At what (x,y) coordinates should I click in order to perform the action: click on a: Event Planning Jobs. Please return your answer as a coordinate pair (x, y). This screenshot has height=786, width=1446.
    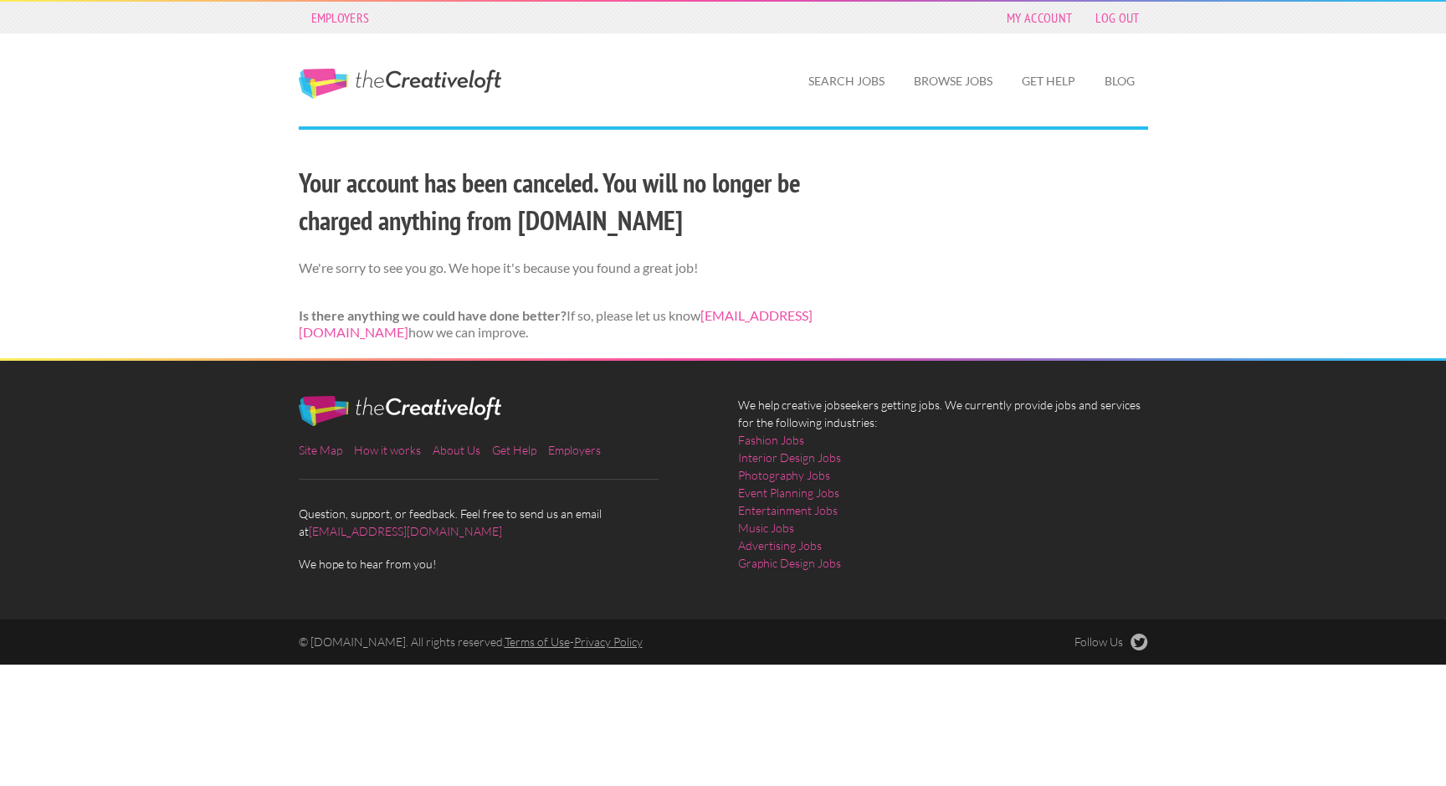
    Looking at the image, I should click on (788, 492).